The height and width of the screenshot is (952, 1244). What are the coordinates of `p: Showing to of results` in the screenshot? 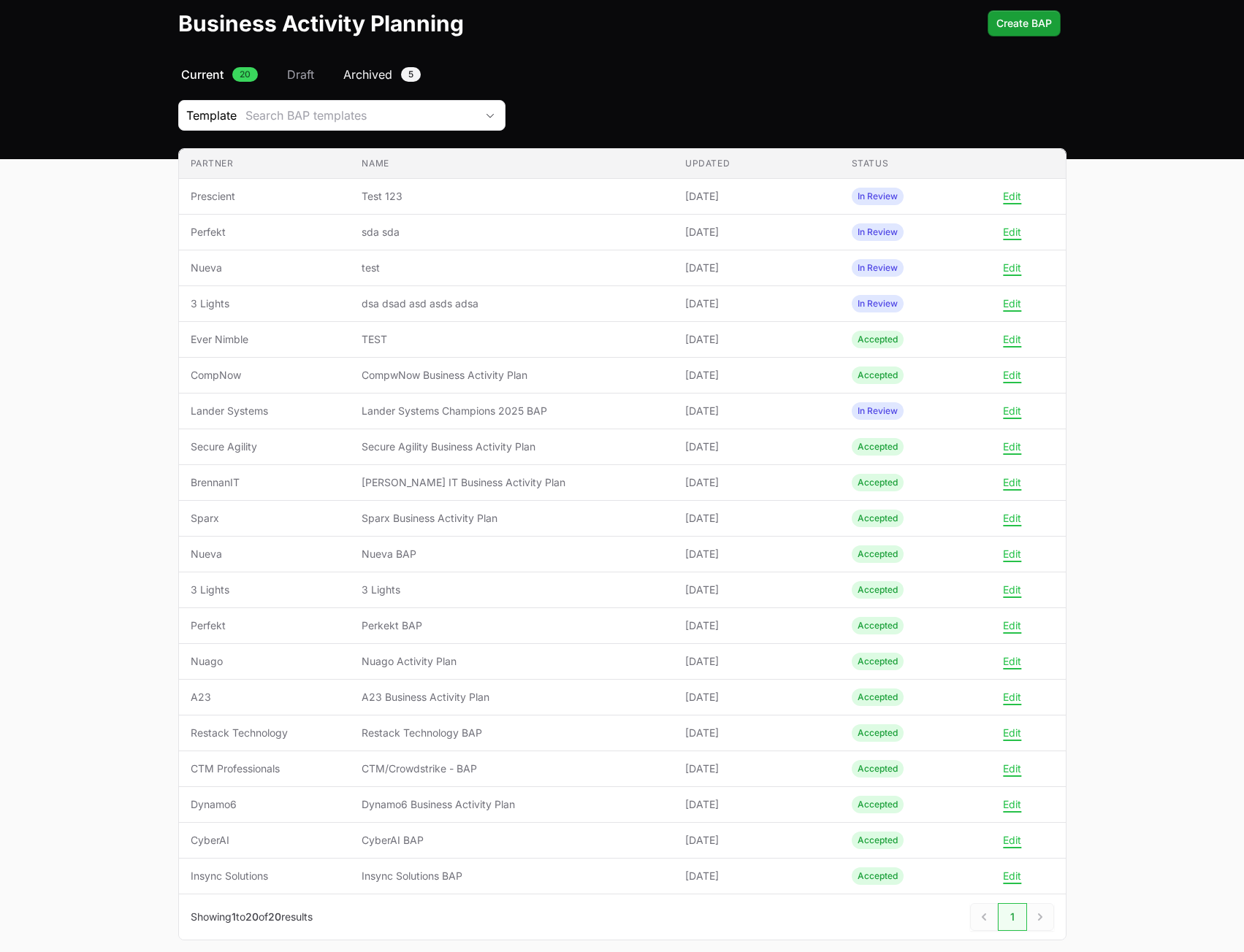 It's located at (251, 917).